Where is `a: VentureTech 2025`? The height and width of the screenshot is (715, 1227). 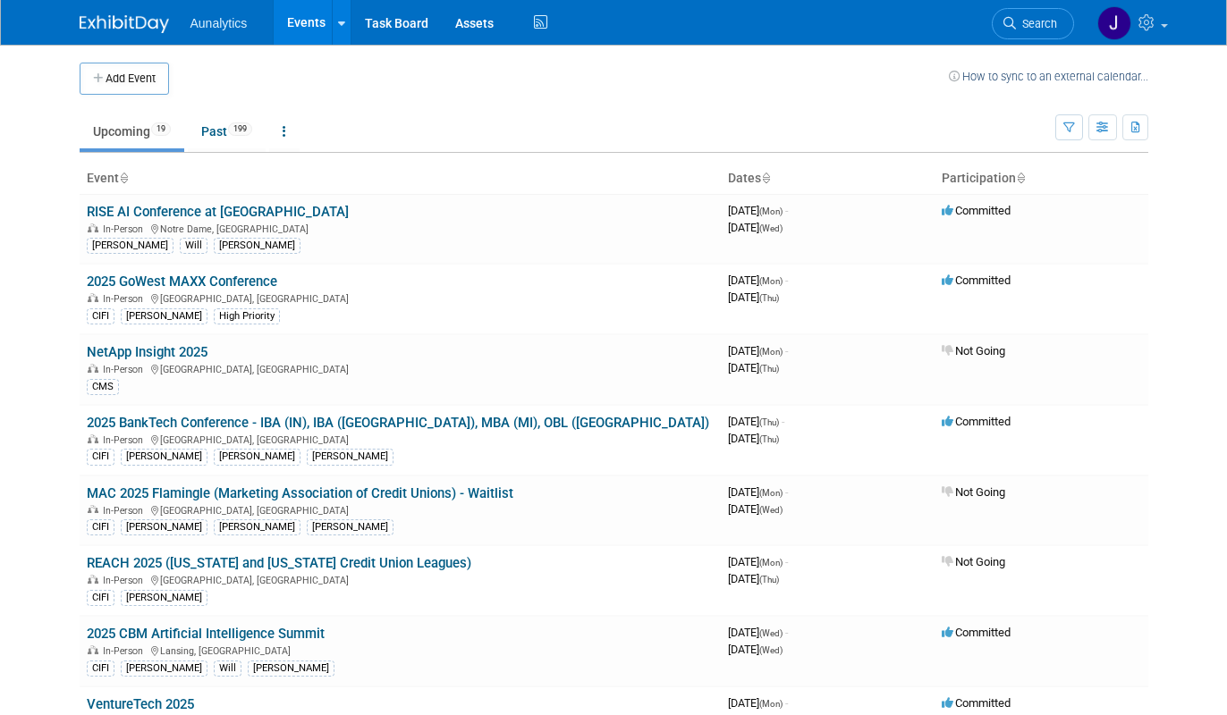 a: VentureTech 2025 is located at coordinates (140, 705).